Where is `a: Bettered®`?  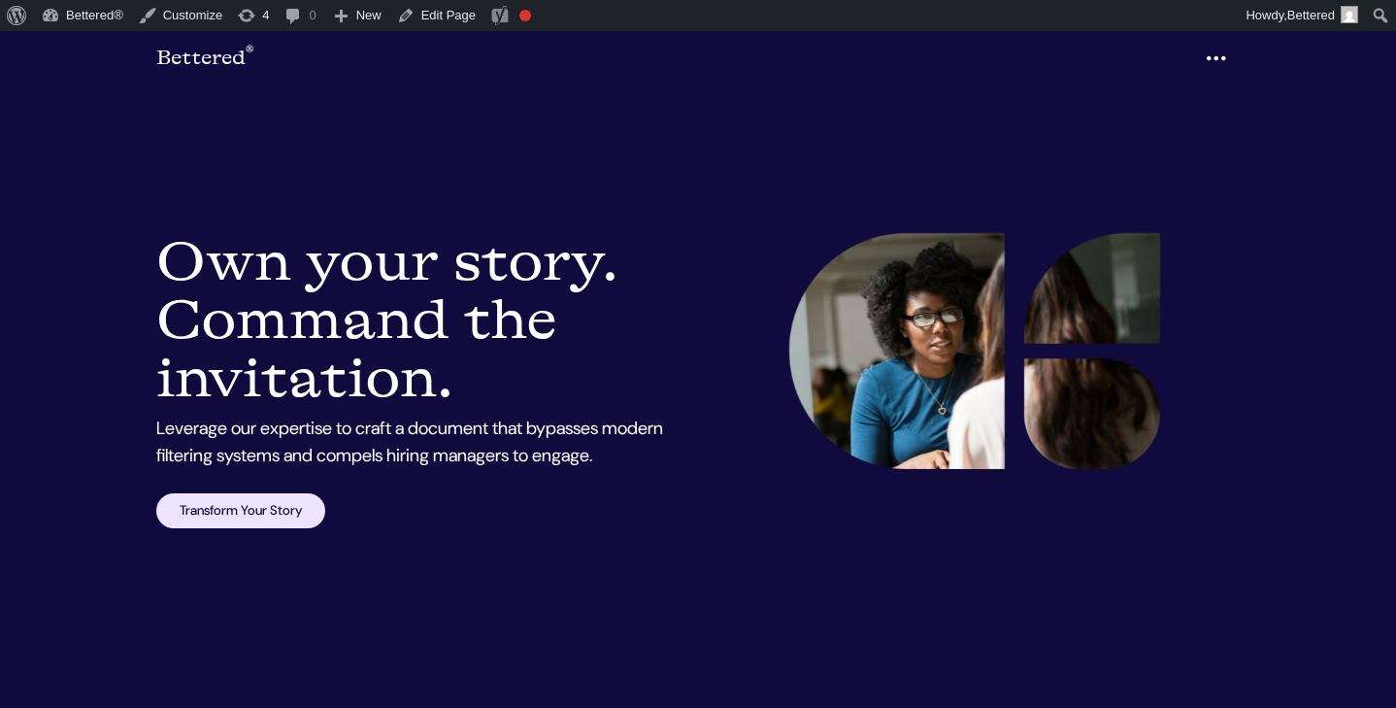 a: Bettered® is located at coordinates (205, 58).